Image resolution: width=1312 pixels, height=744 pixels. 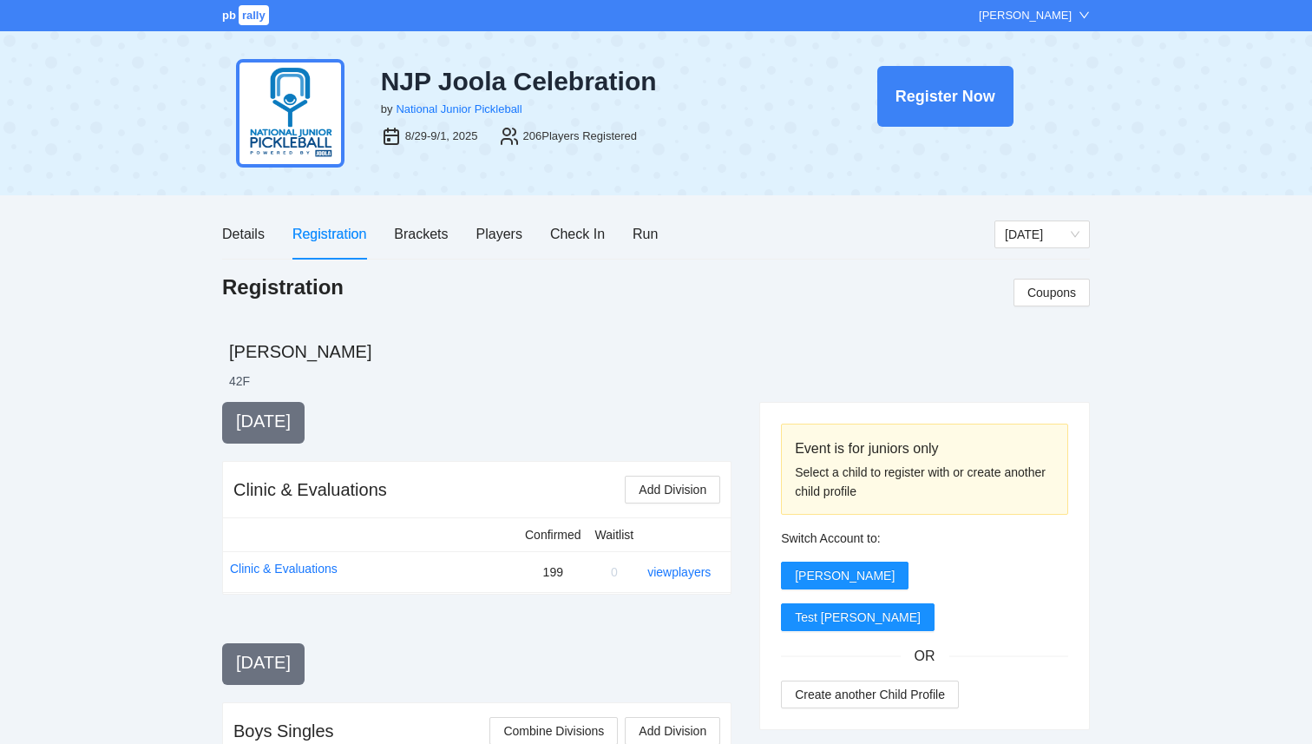 What do you see at coordinates (615, 572) in the screenshot?
I see `span: 0` at bounding box center [615, 572].